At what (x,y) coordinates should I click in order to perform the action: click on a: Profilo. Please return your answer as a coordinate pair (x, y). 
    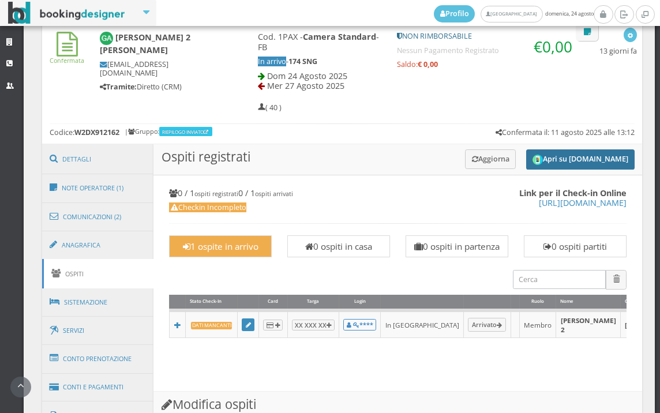
    Looking at the image, I should click on (454, 14).